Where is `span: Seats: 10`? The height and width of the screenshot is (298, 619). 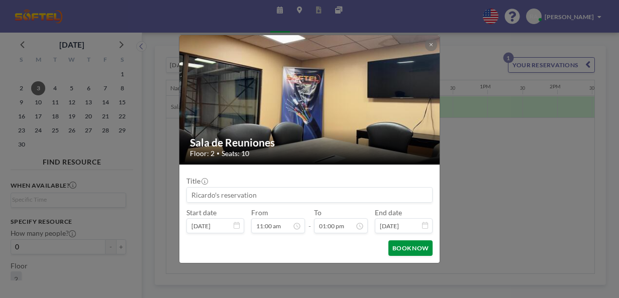
span: Seats: 10 is located at coordinates (235, 153).